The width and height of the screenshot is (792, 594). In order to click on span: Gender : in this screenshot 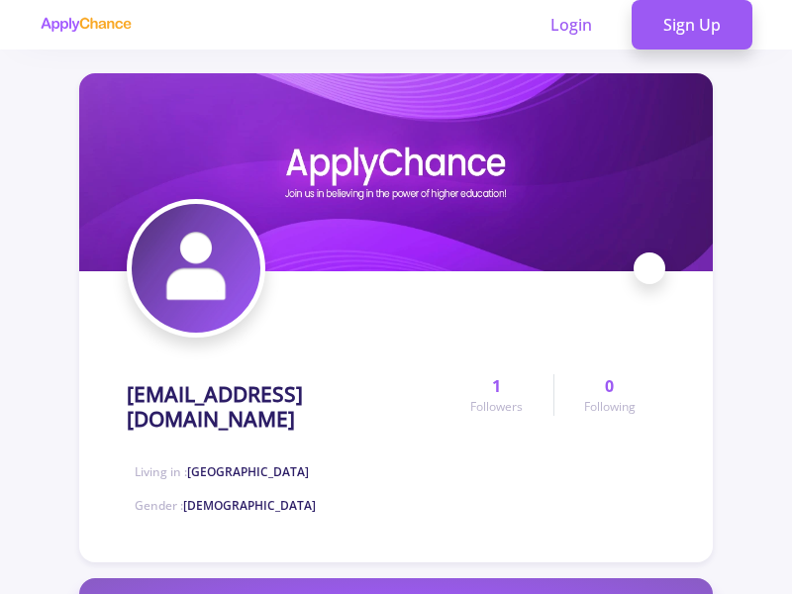, I will do `click(225, 505)`.